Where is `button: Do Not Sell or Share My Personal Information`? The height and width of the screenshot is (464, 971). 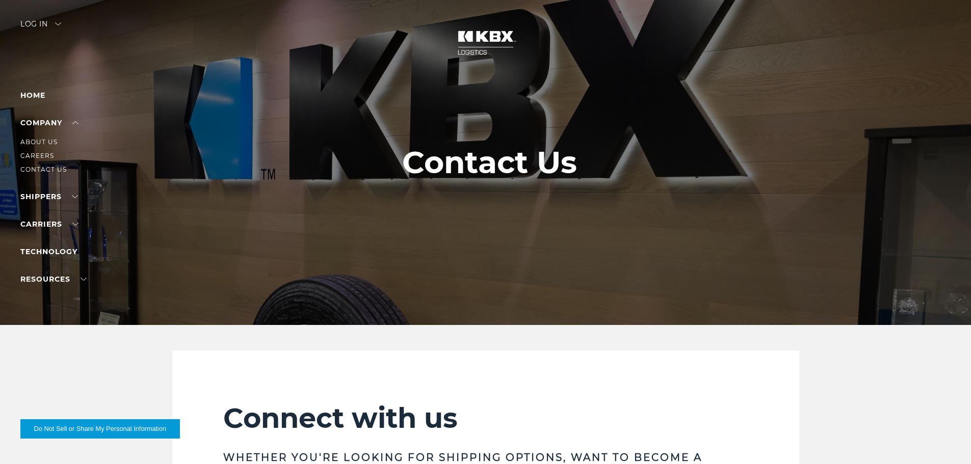 button: Do Not Sell or Share My Personal Information is located at coordinates (100, 429).